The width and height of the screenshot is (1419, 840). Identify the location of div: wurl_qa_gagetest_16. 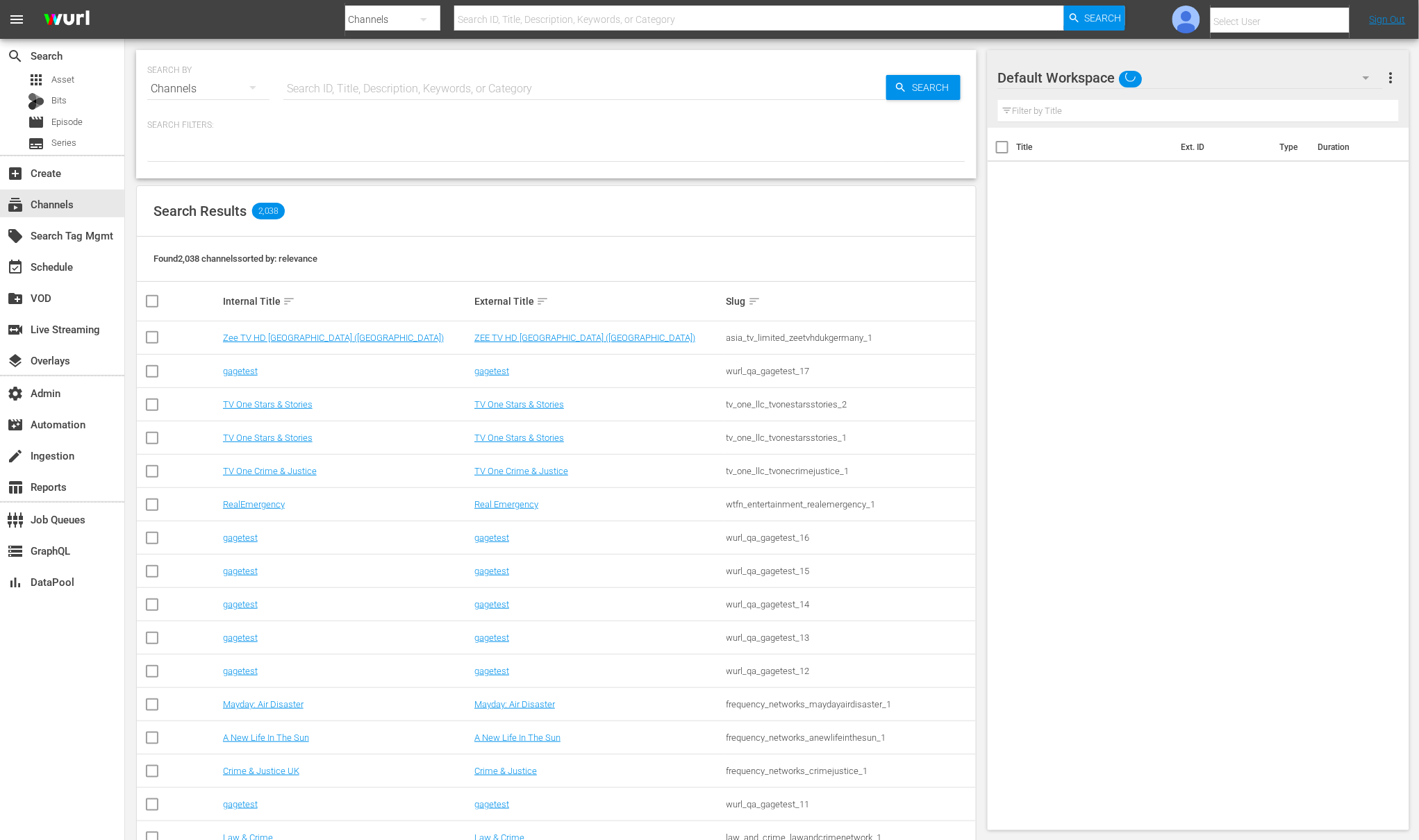
(850, 538).